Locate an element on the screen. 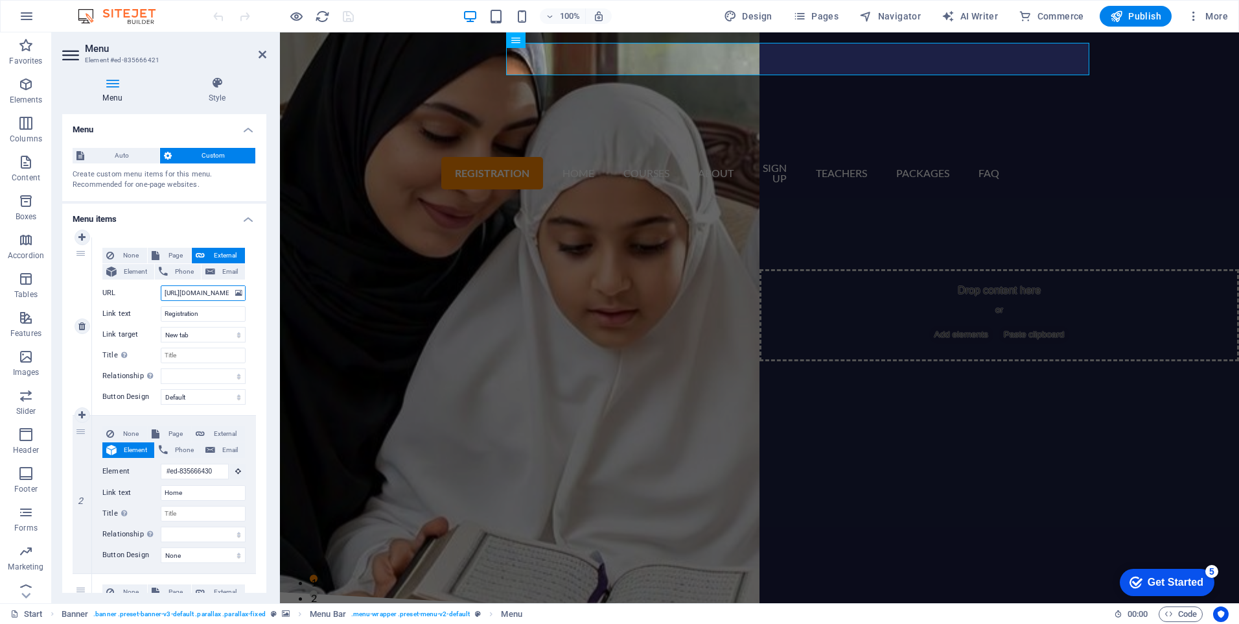 This screenshot has height=624, width=1239. span: Custom is located at coordinates (214, 156).